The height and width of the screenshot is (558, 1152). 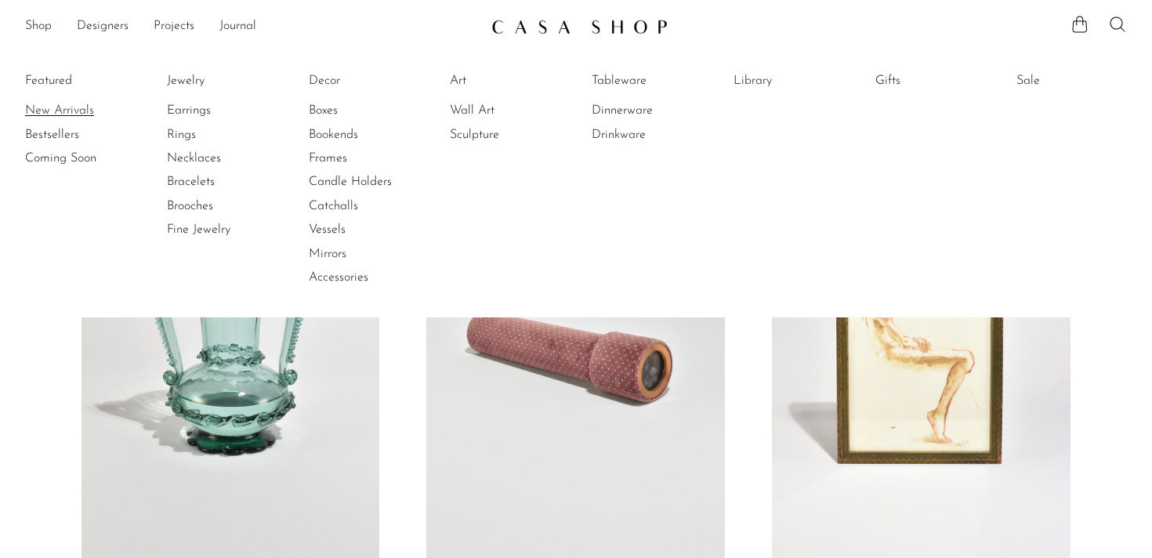 What do you see at coordinates (38, 27) in the screenshot?
I see `a: Shop` at bounding box center [38, 27].